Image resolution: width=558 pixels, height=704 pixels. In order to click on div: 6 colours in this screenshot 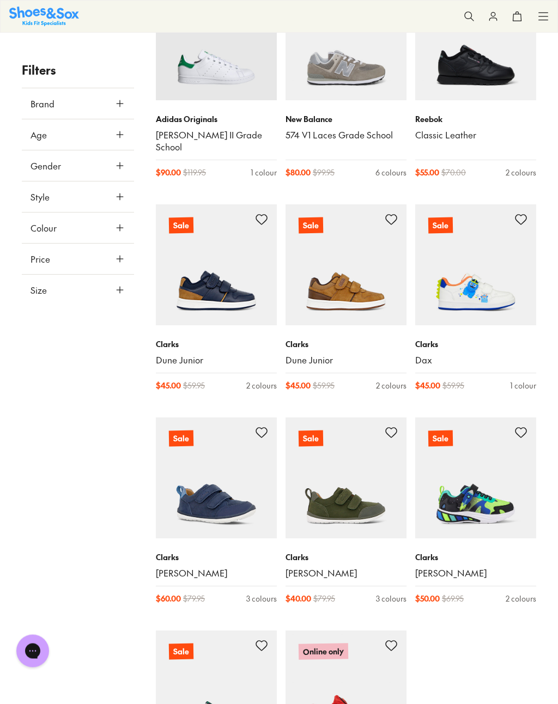, I will do `click(391, 173)`.